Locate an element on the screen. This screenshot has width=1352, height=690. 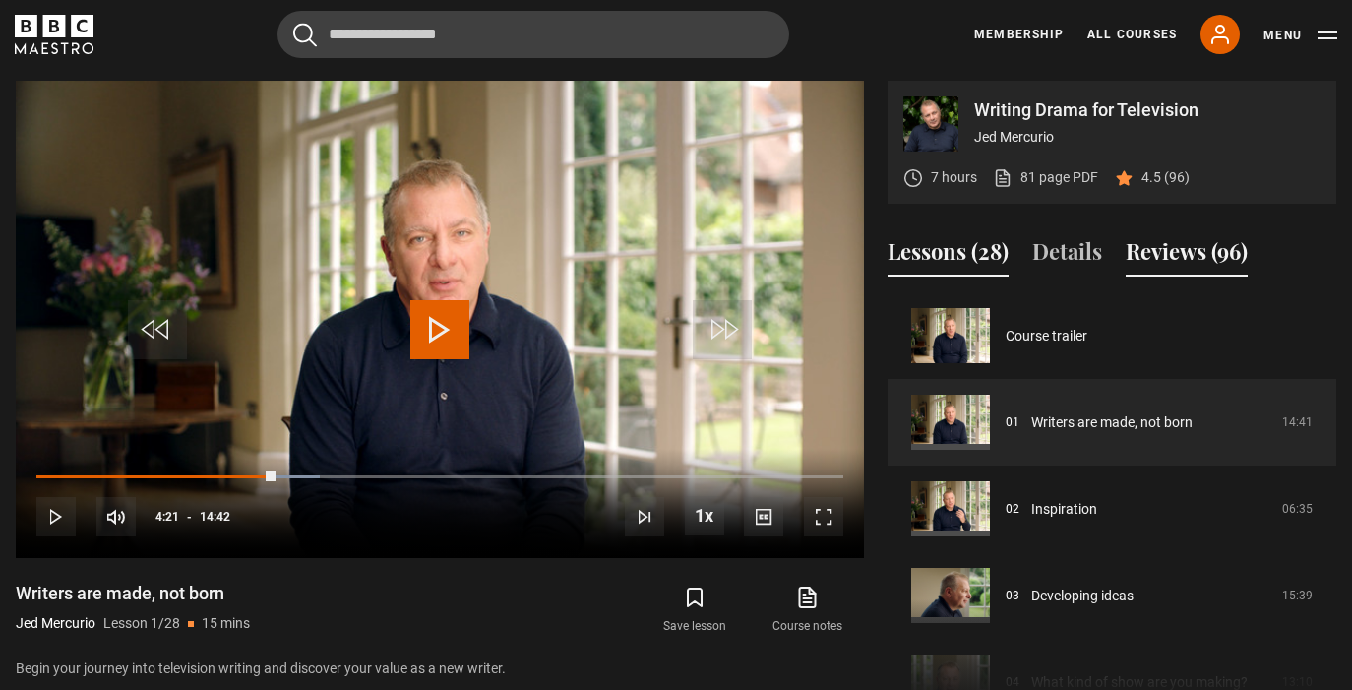
video-js: Video Player is located at coordinates (440, 319).